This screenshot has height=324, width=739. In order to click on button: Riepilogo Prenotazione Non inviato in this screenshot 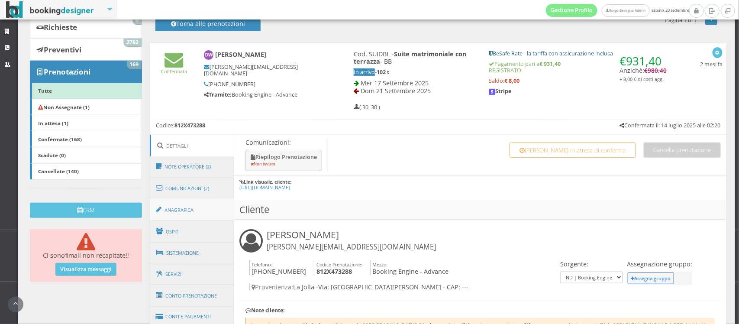, I will do `click(283, 160)`.